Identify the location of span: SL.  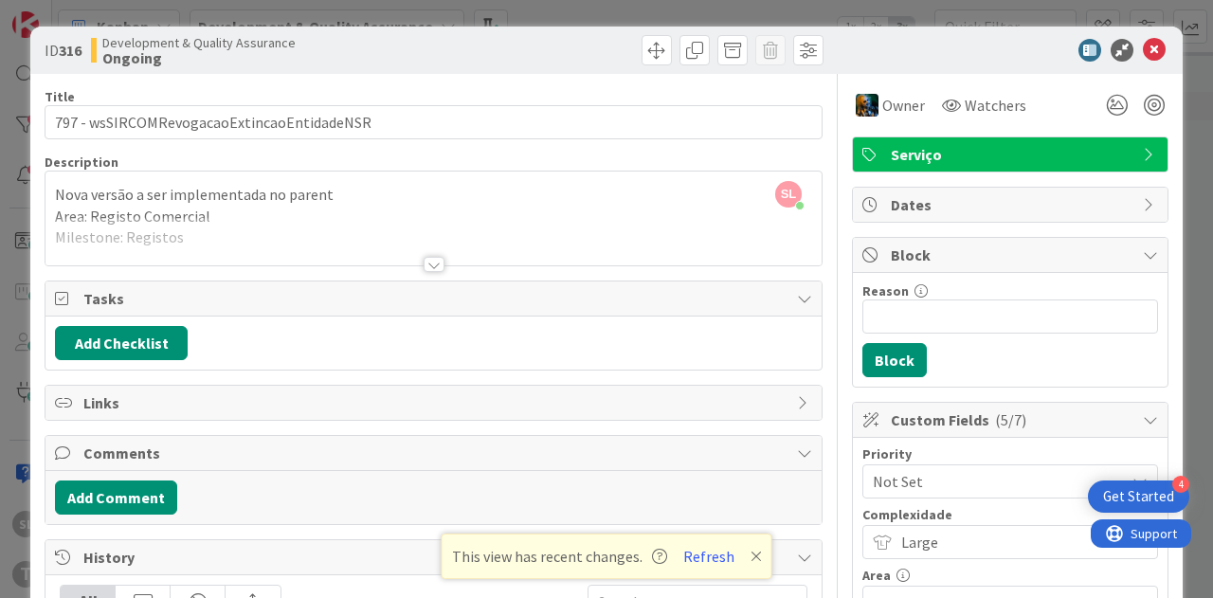
(789, 194).